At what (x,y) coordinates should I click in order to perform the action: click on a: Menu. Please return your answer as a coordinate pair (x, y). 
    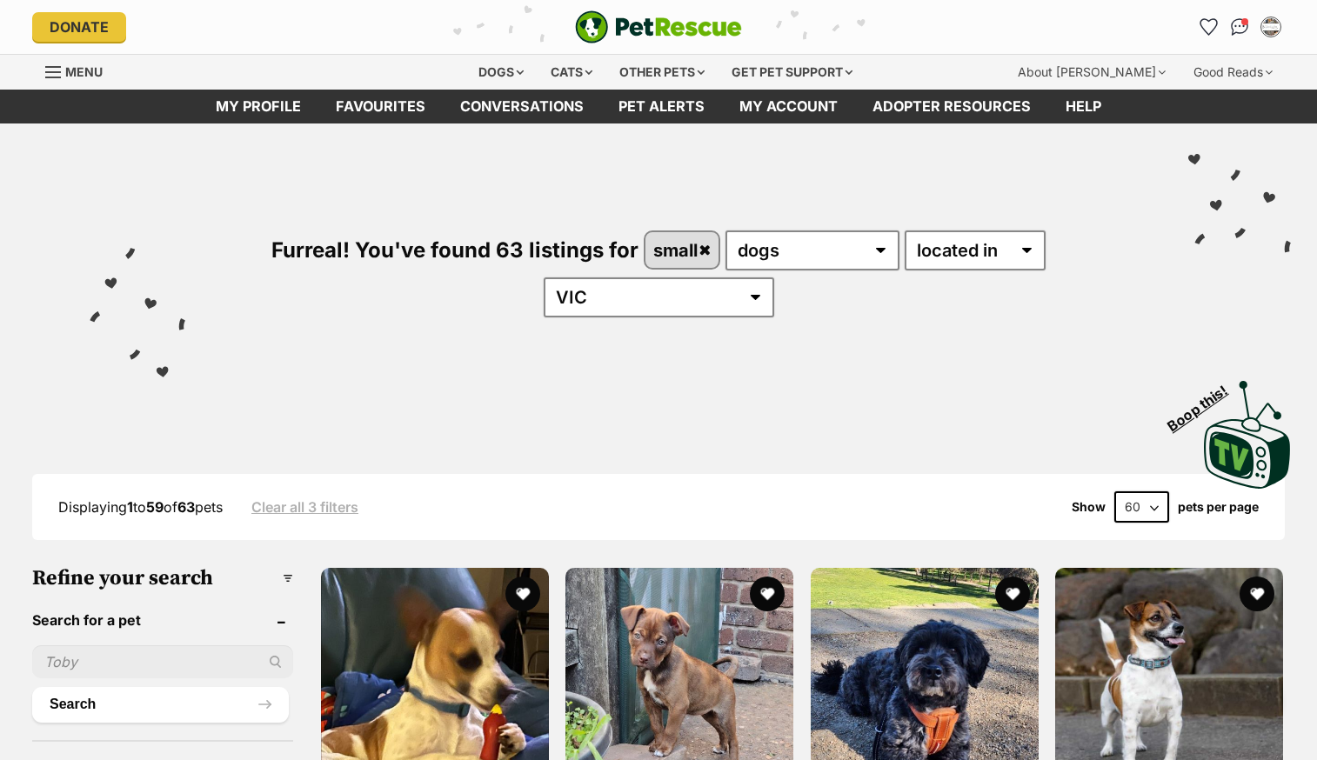
    Looking at the image, I should click on (80, 70).